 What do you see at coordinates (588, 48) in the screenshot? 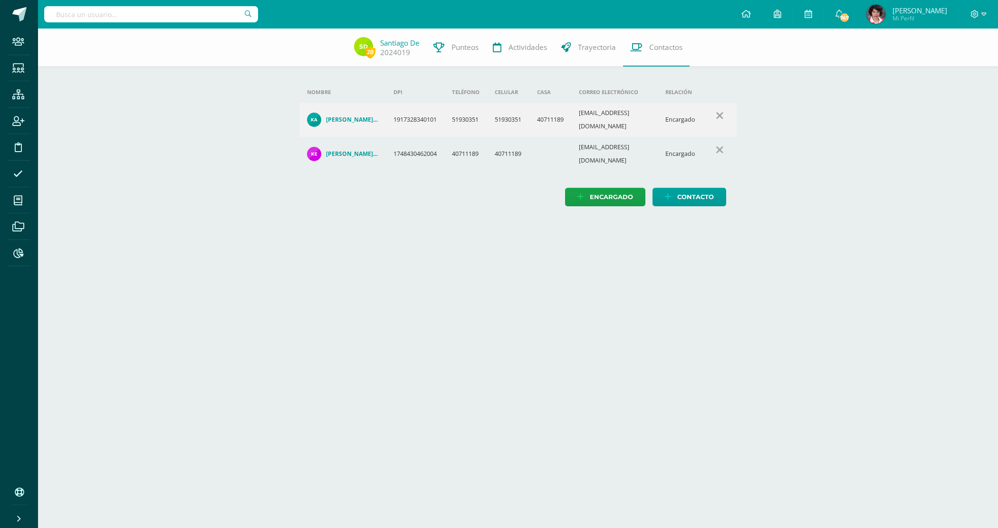
I see `a: Trayectoria` at bounding box center [588, 48].